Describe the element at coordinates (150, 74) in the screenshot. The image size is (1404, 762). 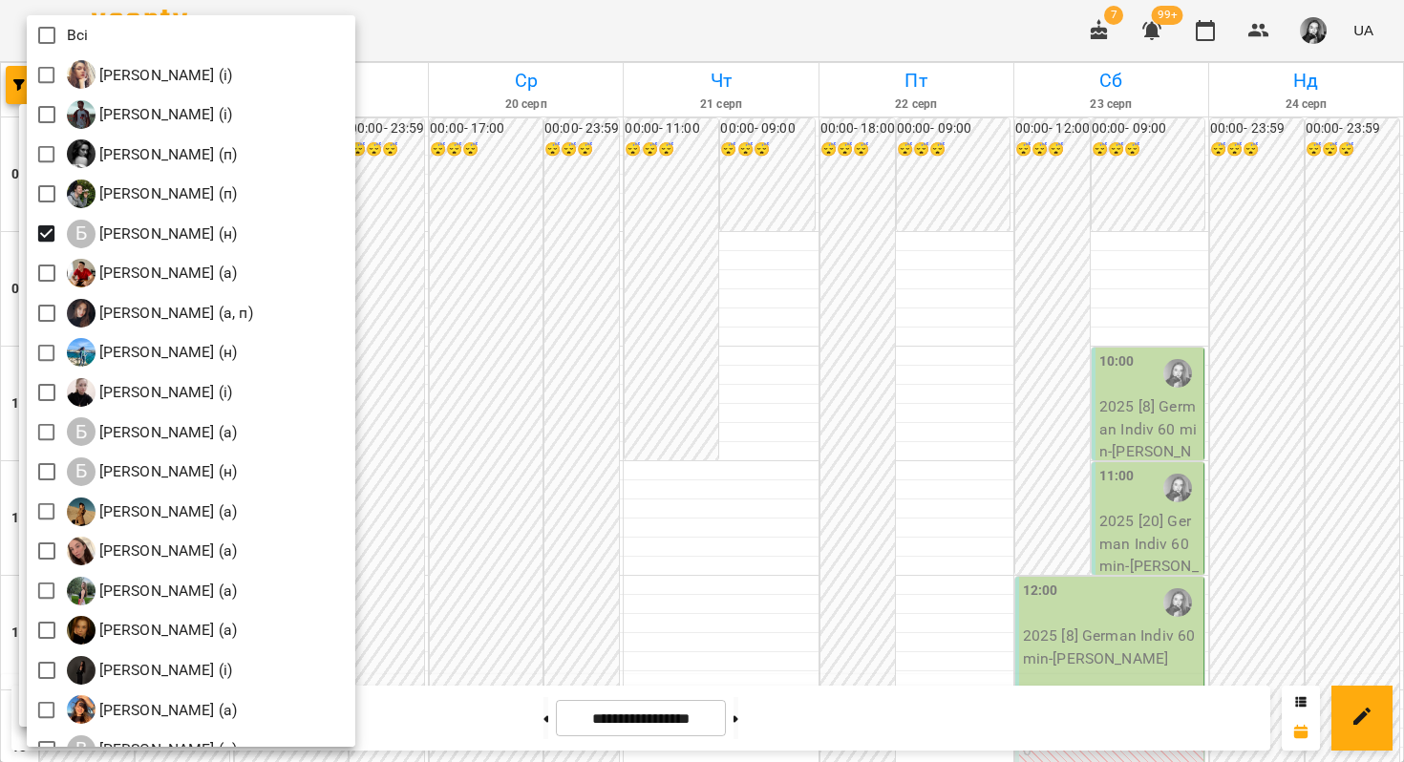
I see `div: Івашура Анна Вікторівна (і)` at that location.